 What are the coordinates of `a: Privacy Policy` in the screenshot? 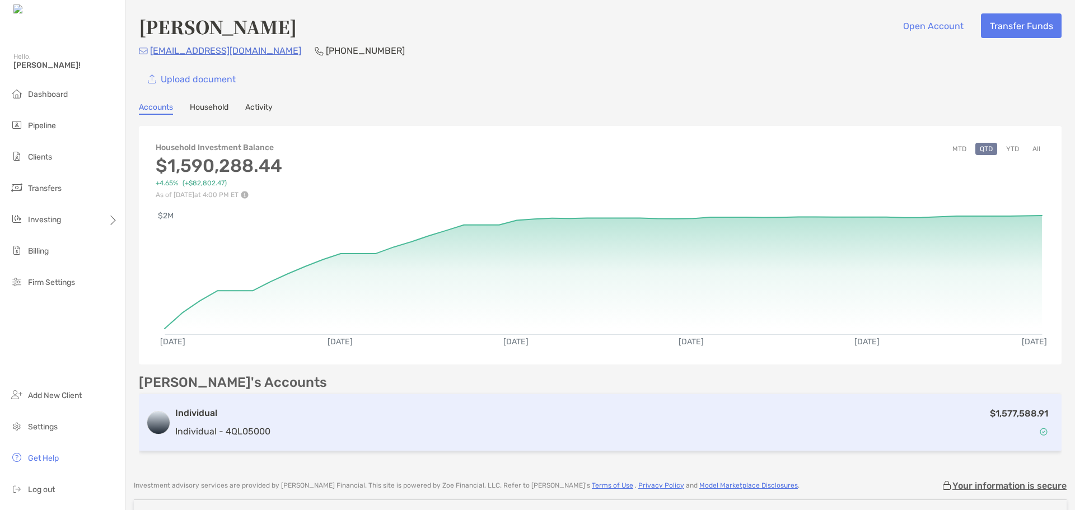 It's located at (661, 485).